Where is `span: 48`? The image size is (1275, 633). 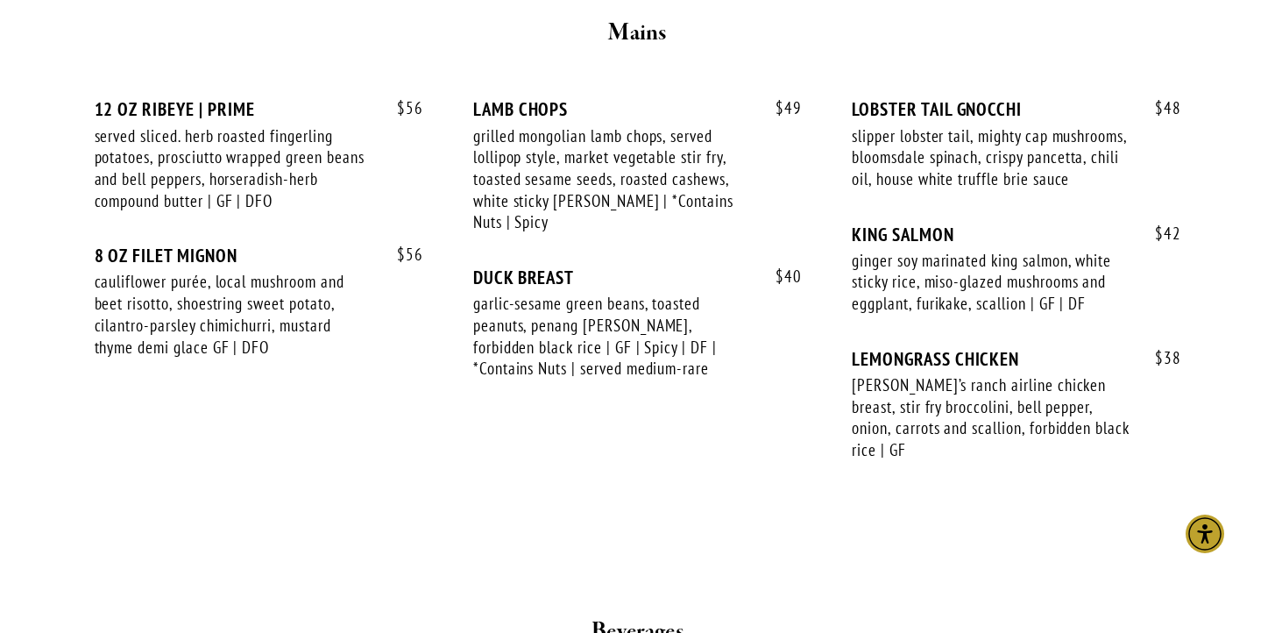
span: 48 is located at coordinates (1159, 108).